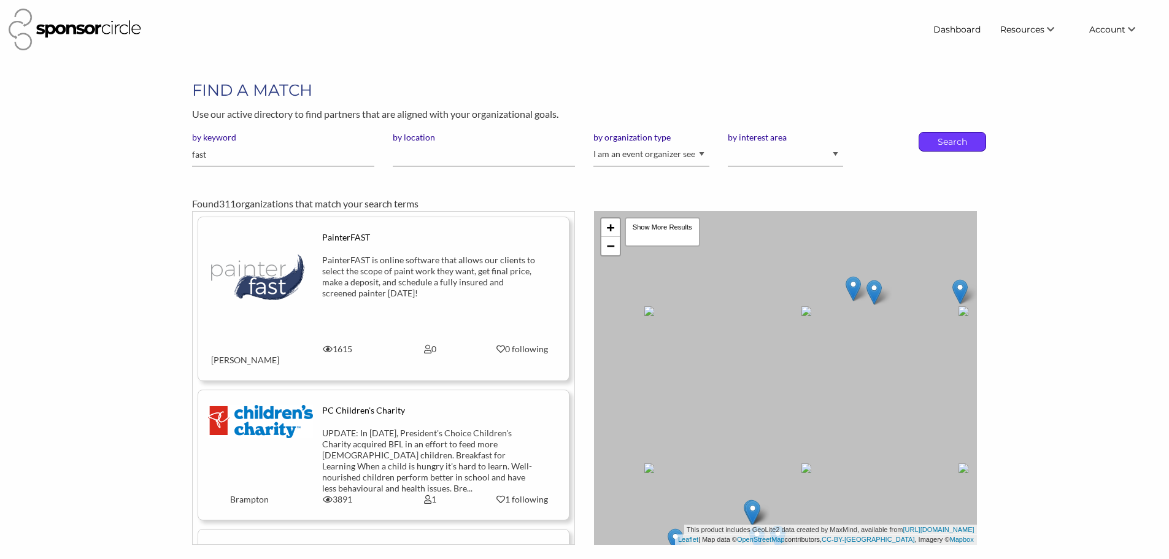 Image resolution: width=1169 pixels, height=559 pixels. What do you see at coordinates (430, 238) in the screenshot?
I see `div: PainterFAST` at bounding box center [430, 238].